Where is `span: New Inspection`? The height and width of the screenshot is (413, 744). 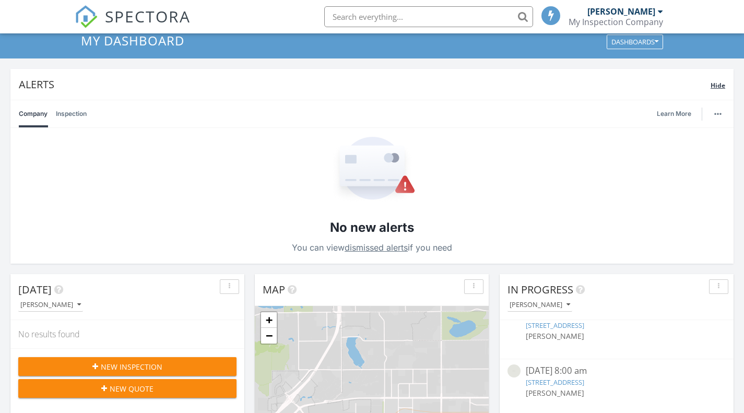
span: New Inspection is located at coordinates (132, 366).